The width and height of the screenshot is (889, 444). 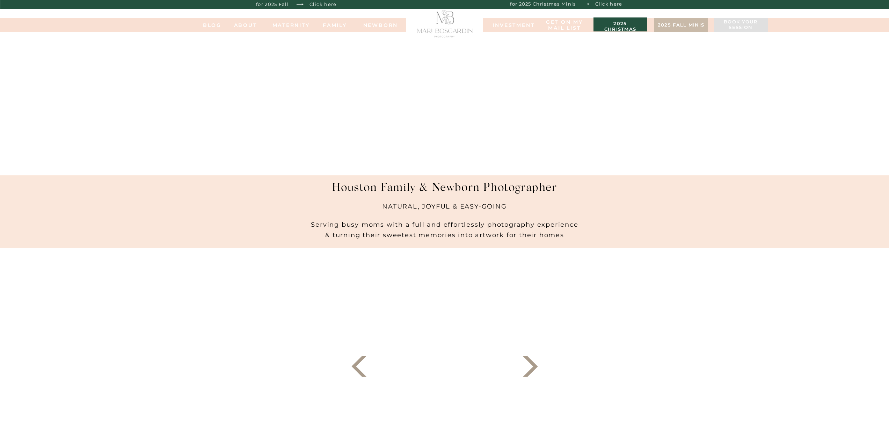 I want to click on a: Book your session, so click(x=741, y=25).